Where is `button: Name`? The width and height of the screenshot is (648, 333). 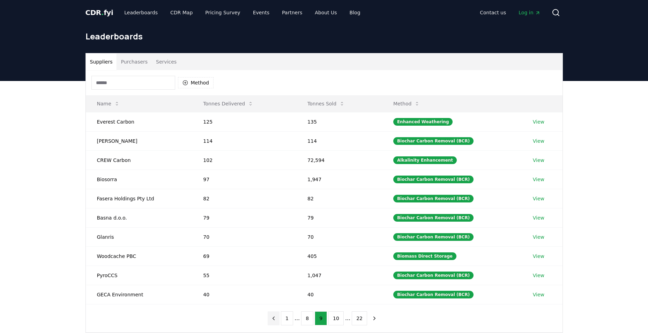
button: Name is located at coordinates (108, 104).